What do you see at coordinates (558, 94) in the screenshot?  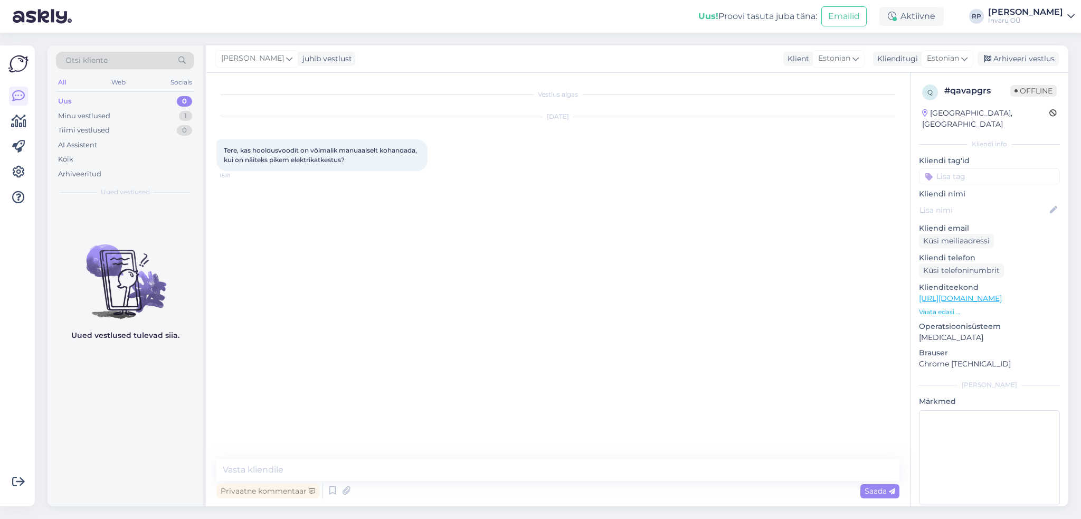 I see `div: Vestlus algas` at bounding box center [558, 94].